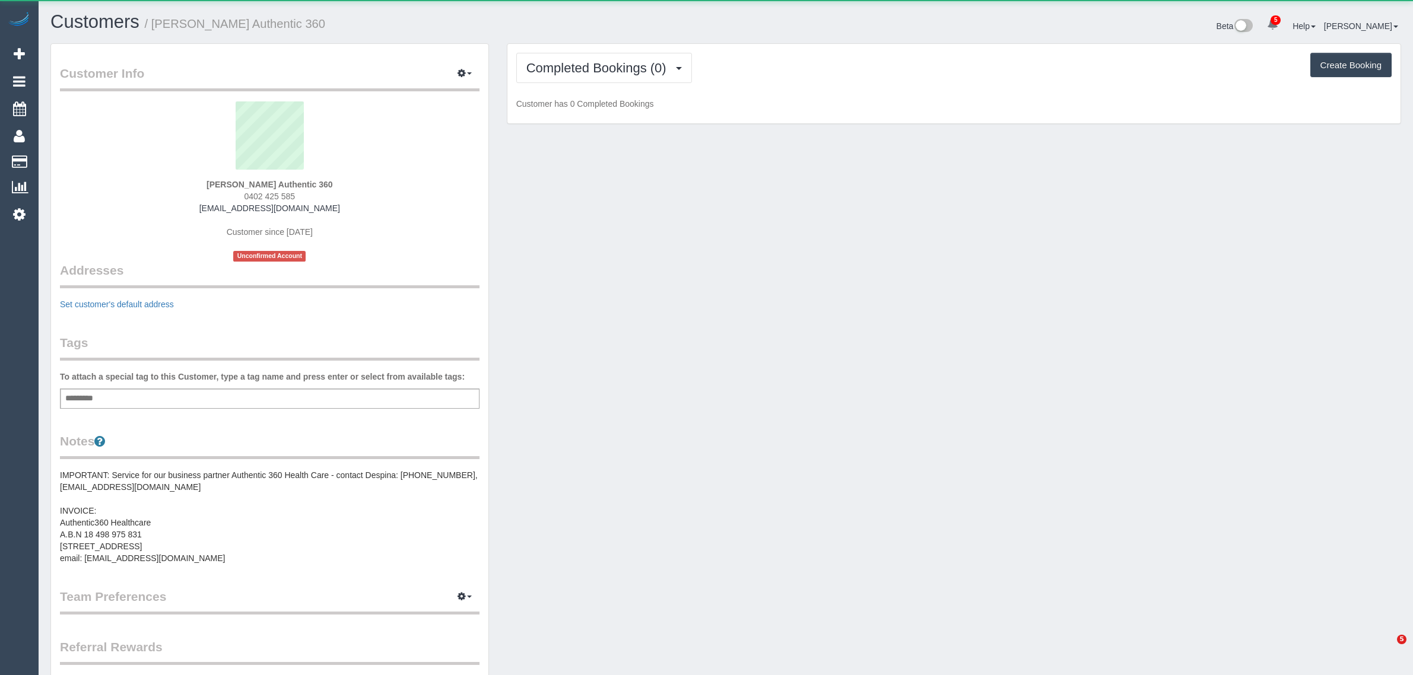 The image size is (1413, 675). Describe the element at coordinates (269, 256) in the screenshot. I see `span: Unconfirmed Account` at that location.